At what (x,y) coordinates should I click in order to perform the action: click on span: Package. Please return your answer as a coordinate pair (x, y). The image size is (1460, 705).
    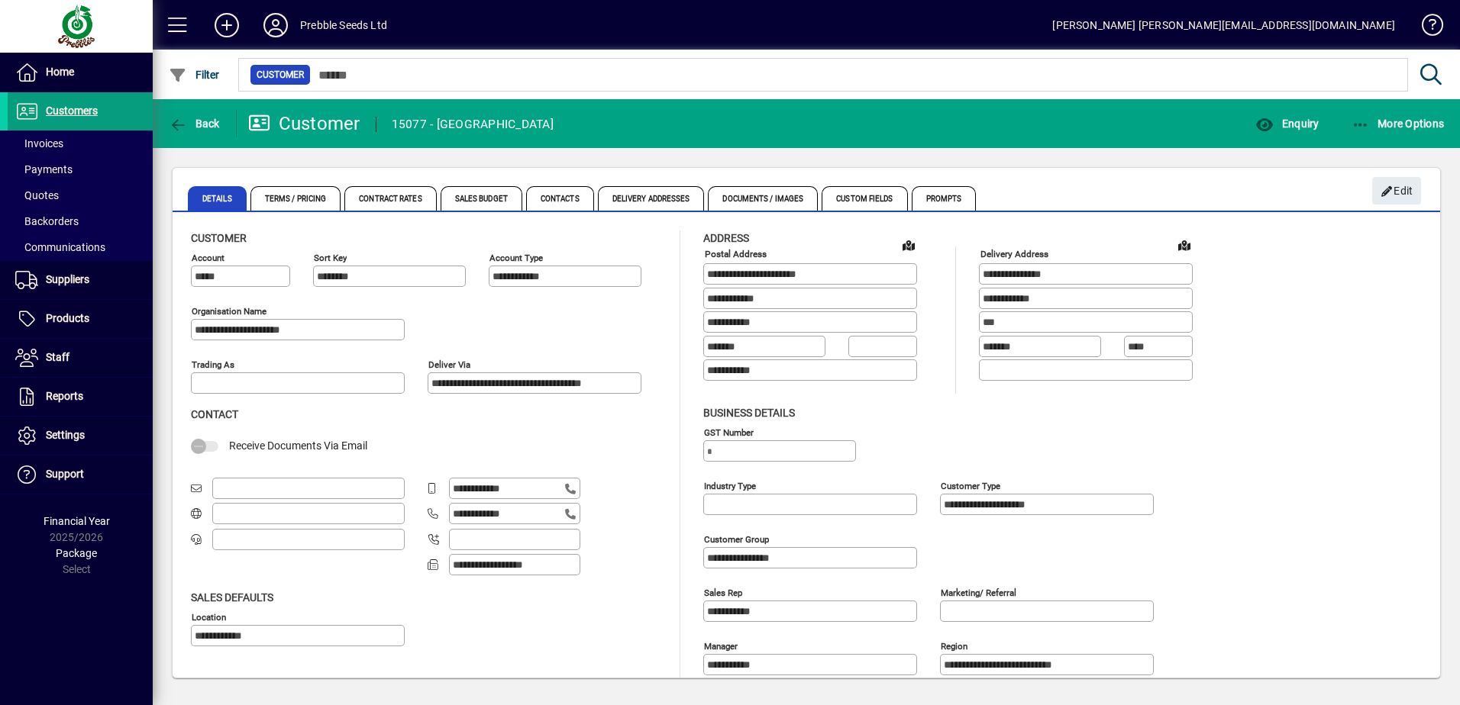
    Looking at the image, I should click on (76, 554).